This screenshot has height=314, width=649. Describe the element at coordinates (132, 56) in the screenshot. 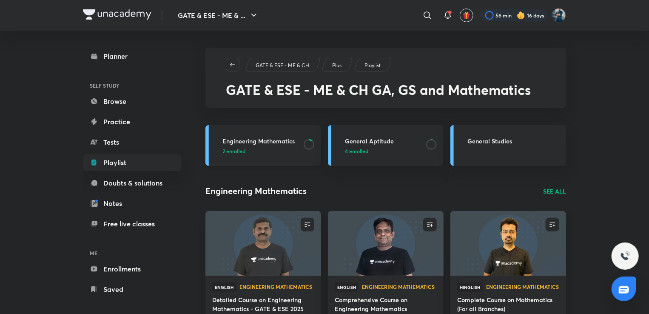

I see `a: Planner` at that location.